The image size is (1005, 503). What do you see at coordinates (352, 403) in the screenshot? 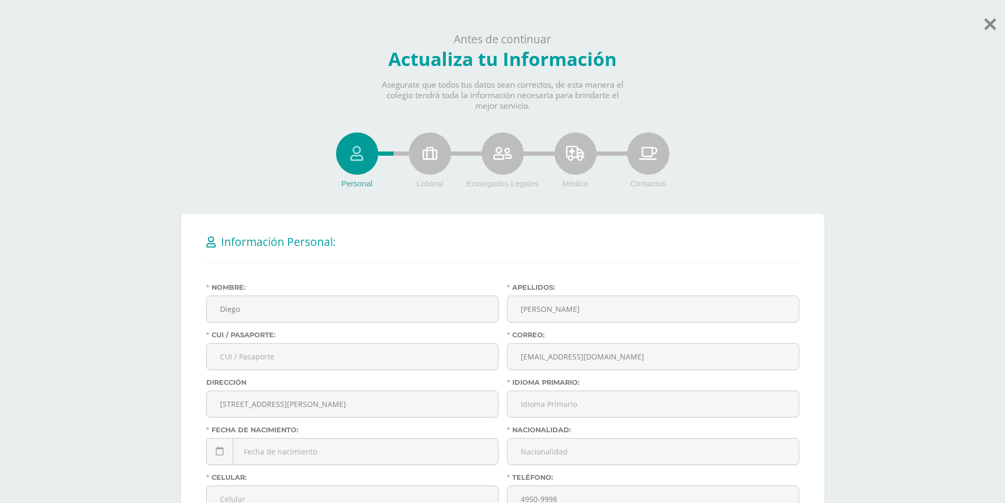
I see `input: Ej. 6 Avenida B-34` at bounding box center [352, 403].